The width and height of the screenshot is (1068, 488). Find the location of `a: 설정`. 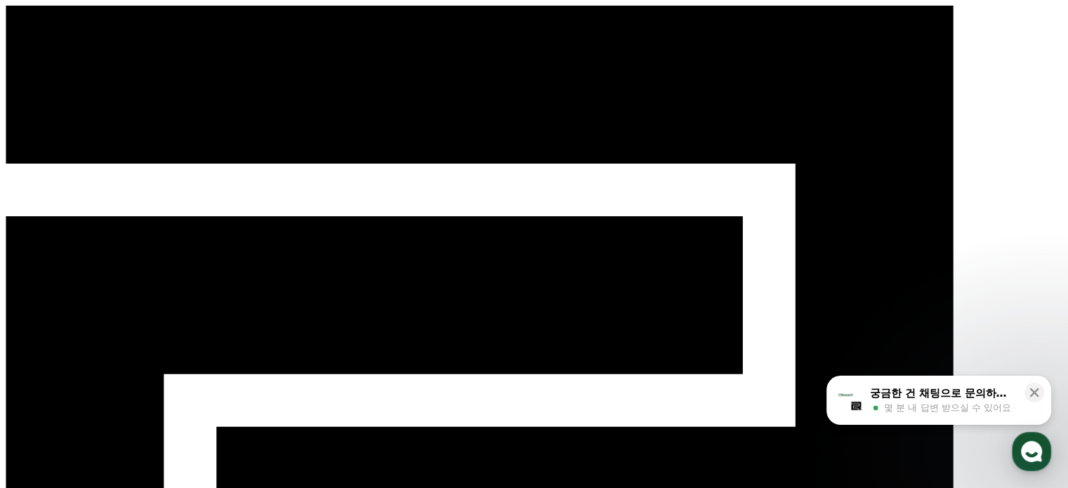

a: 설정 is located at coordinates (225, 389).